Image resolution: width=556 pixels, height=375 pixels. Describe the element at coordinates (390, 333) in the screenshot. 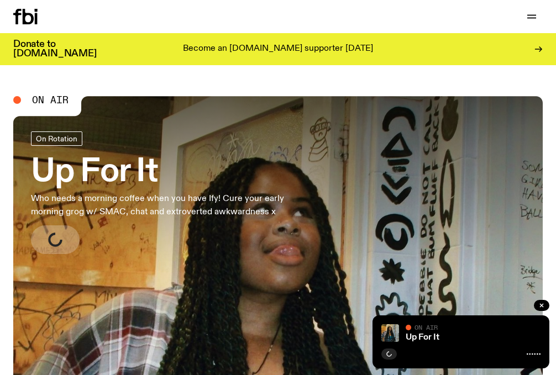

I see `a: Ify - a Brown Skin girl with black braided twists, looking up to the side with her tongue stickin...` at that location.